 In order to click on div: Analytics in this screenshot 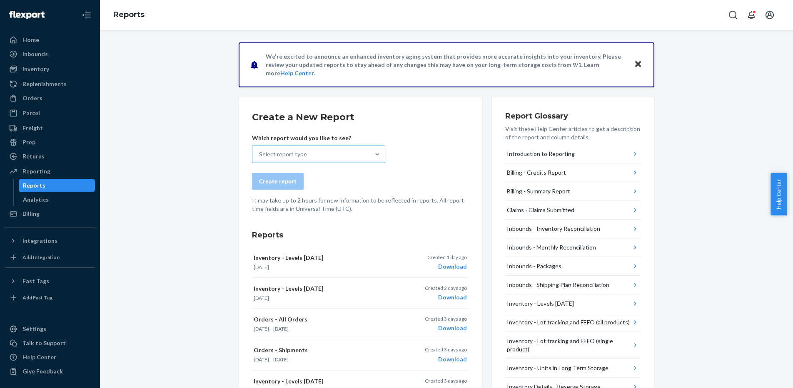, I will do `click(36, 200)`.